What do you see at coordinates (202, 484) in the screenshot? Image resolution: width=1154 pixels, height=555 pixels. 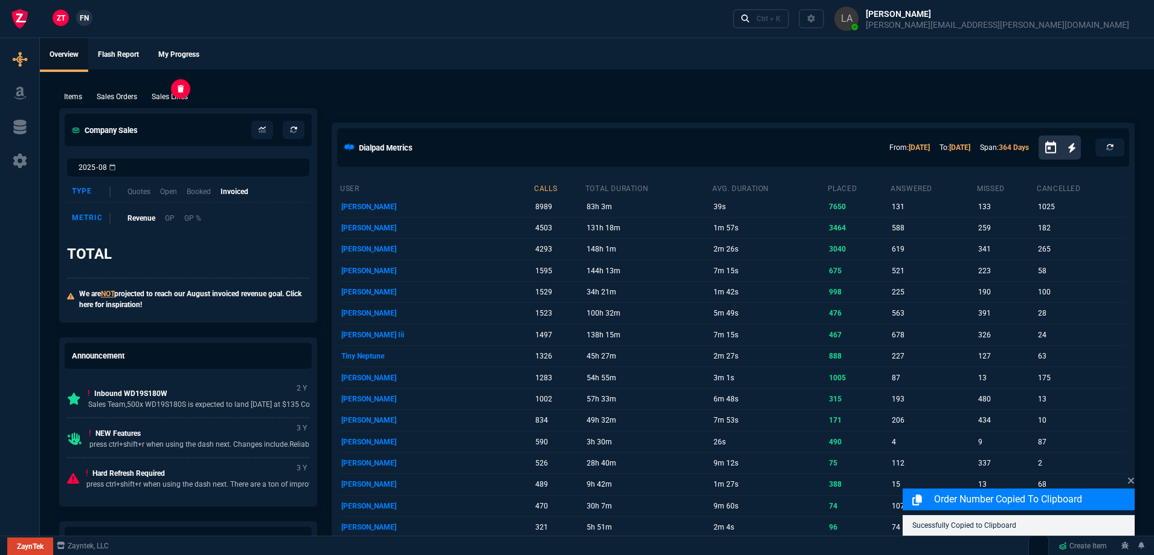 I see `p: press ctrl+shift+r when using the dash next. There are a ton of improv...` at bounding box center [202, 484].